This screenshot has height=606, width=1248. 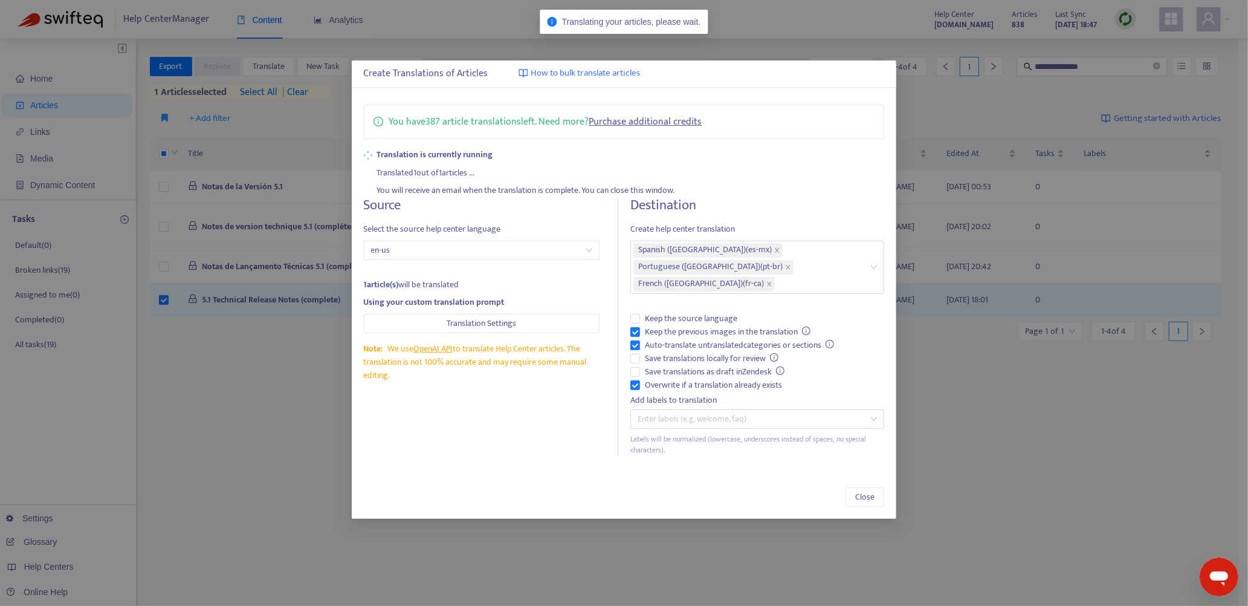 What do you see at coordinates (481, 323) in the screenshot?
I see `span: Translation Settings` at bounding box center [481, 323].